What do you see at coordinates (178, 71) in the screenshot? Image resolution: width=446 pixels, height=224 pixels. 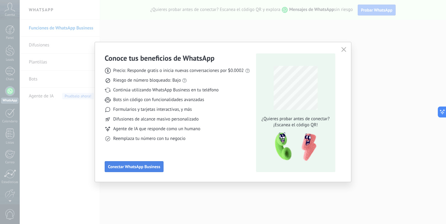 I see `span: Precio: Responde gratis o inicia nuevas conversaciones por $0.0002` at bounding box center [178, 71].